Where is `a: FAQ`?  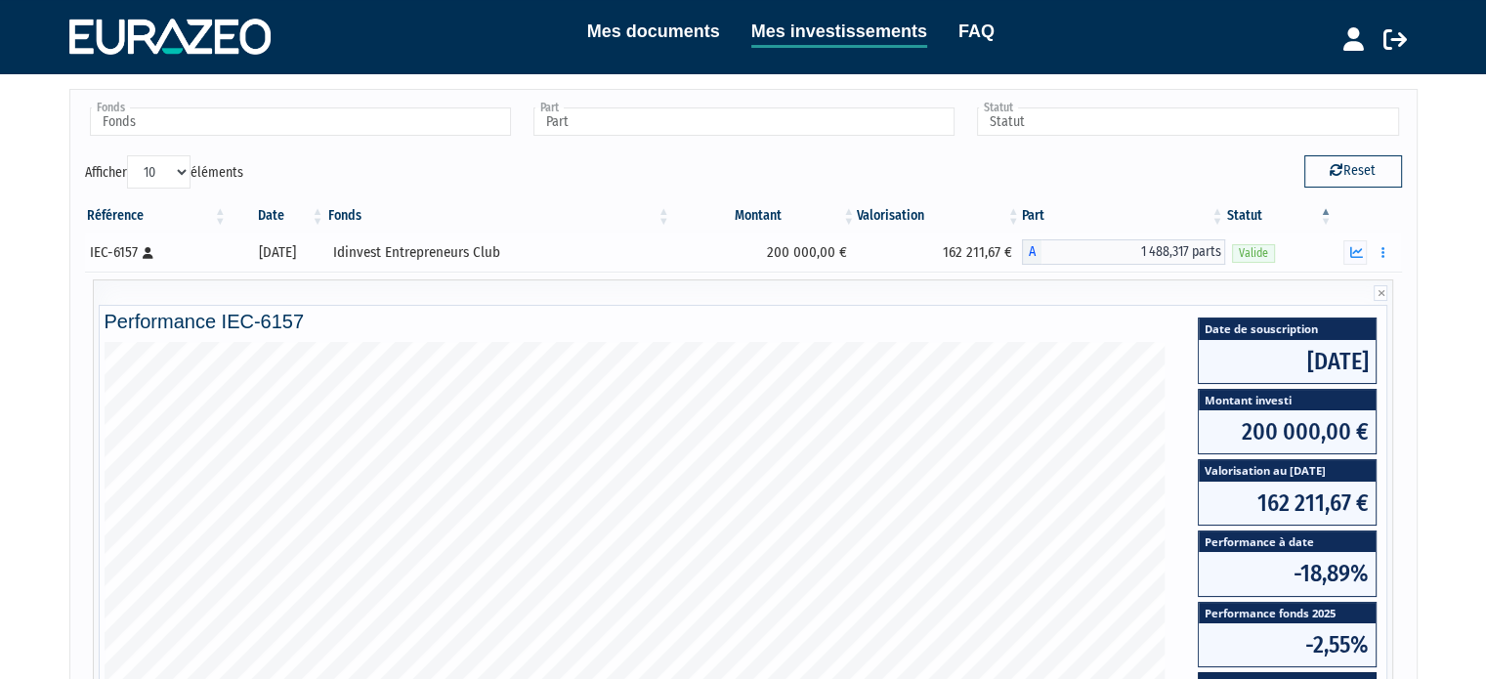 a: FAQ is located at coordinates (976, 31).